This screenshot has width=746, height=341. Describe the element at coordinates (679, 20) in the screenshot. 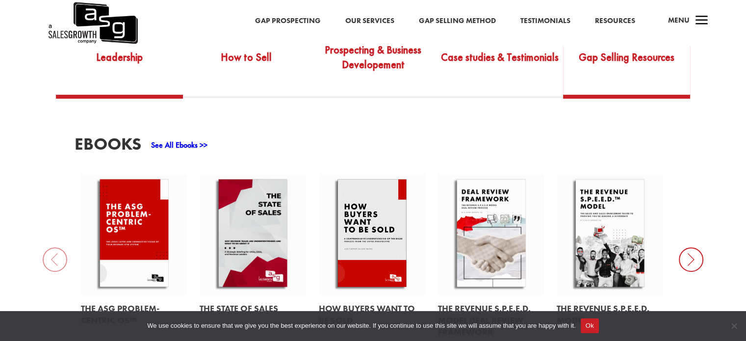

I see `span: Menu` at that location.